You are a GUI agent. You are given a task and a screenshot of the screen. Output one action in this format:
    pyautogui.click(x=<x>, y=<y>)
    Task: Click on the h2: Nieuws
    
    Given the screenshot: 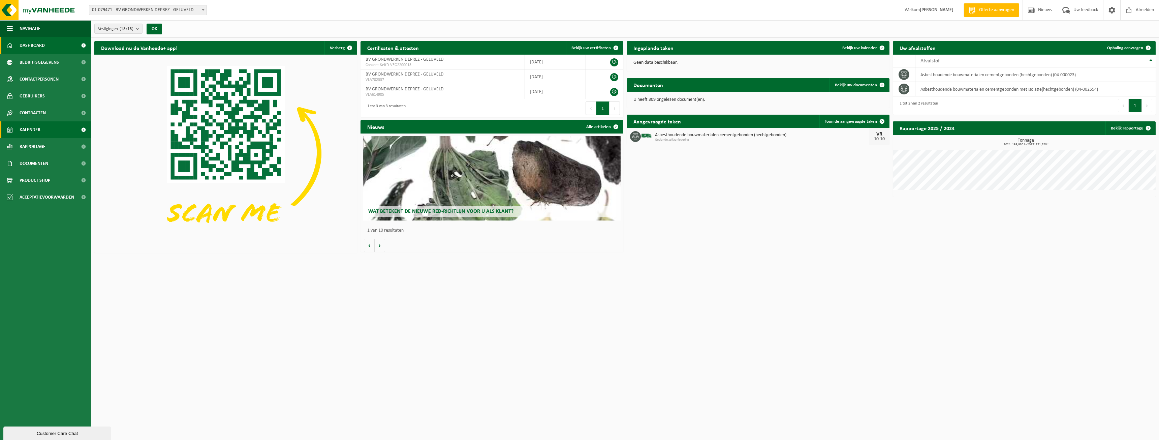 What is the action you would take?
    pyautogui.click(x=376, y=126)
    